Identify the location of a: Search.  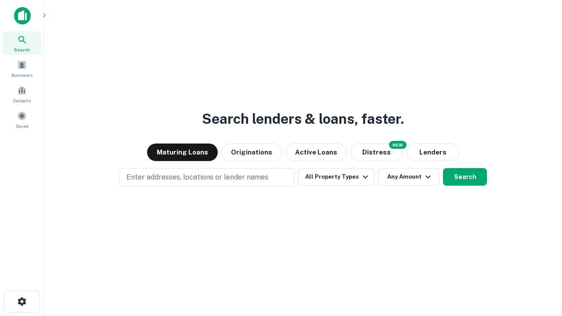
(22, 43).